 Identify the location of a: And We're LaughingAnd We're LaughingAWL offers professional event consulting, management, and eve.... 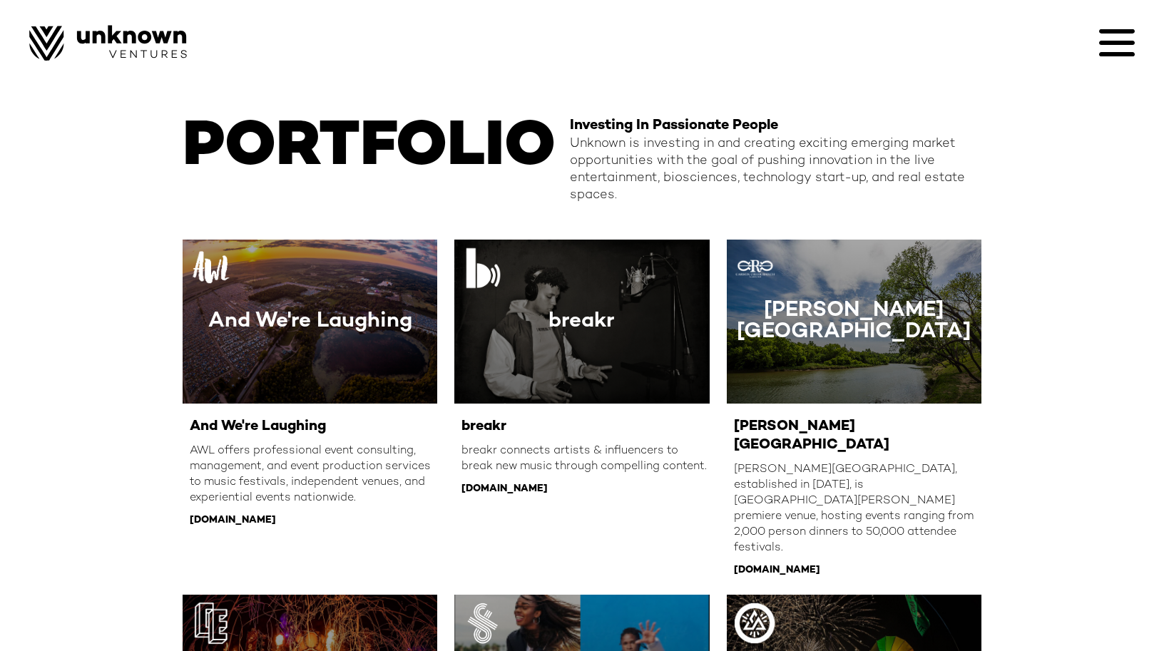
(310, 384).